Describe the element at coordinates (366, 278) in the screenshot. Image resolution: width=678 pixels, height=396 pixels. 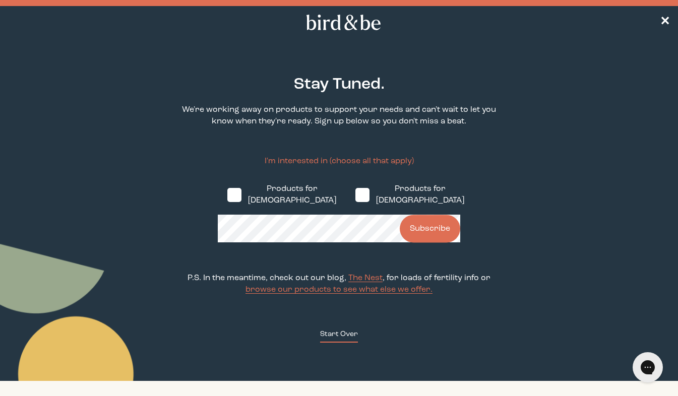
I see `a: The Nest` at that location.